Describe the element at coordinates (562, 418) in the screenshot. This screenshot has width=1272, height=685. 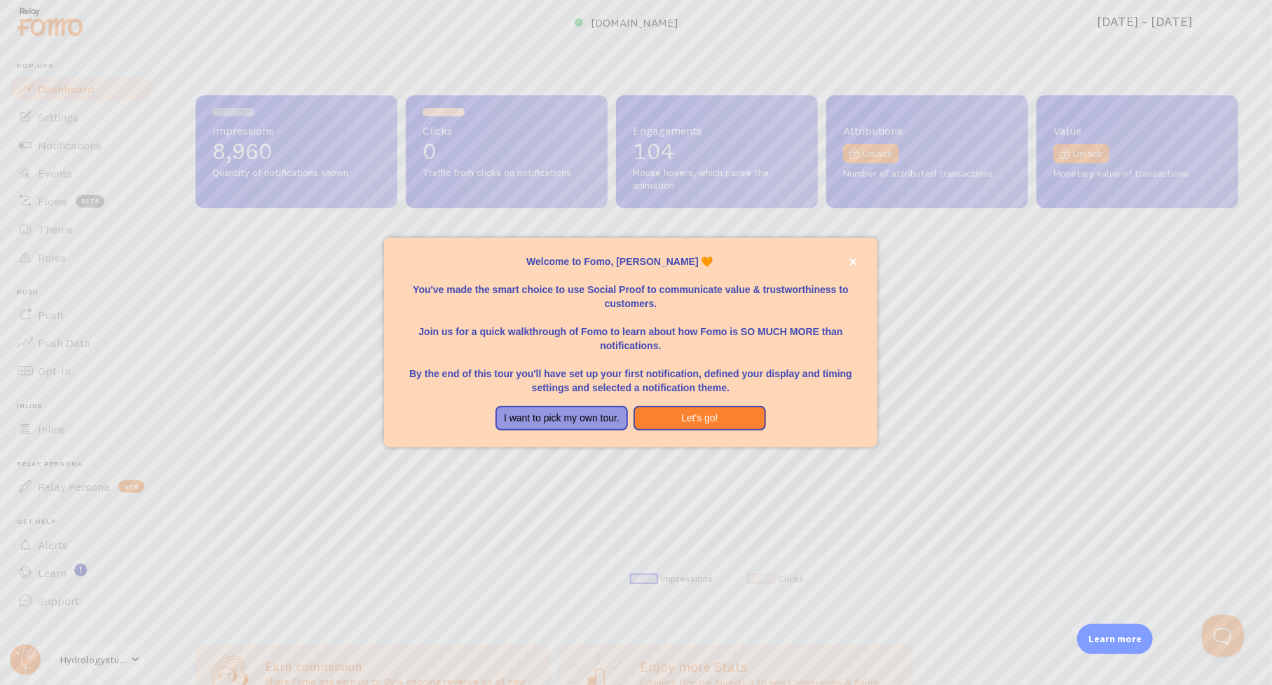
I see `button: I want to pick my own tour.` at that location.